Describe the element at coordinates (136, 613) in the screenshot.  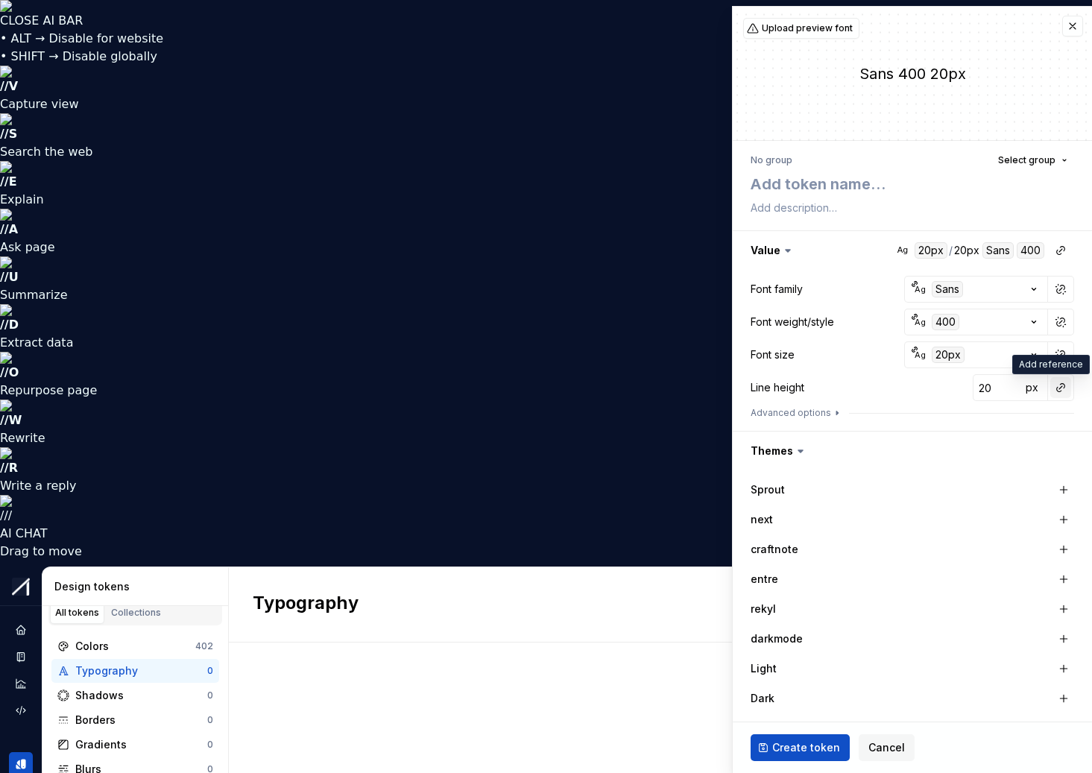
I see `div: Collections` at that location.